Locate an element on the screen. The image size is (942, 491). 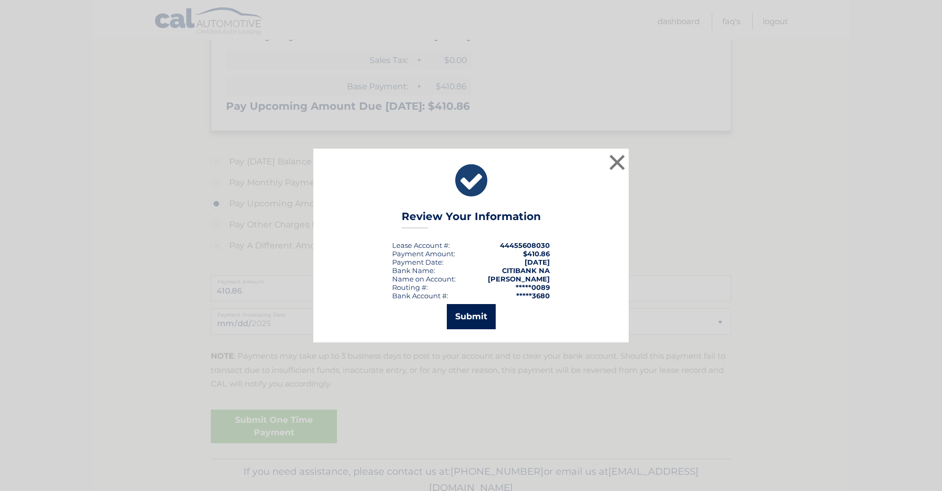
span: $410.86 is located at coordinates (536, 254).